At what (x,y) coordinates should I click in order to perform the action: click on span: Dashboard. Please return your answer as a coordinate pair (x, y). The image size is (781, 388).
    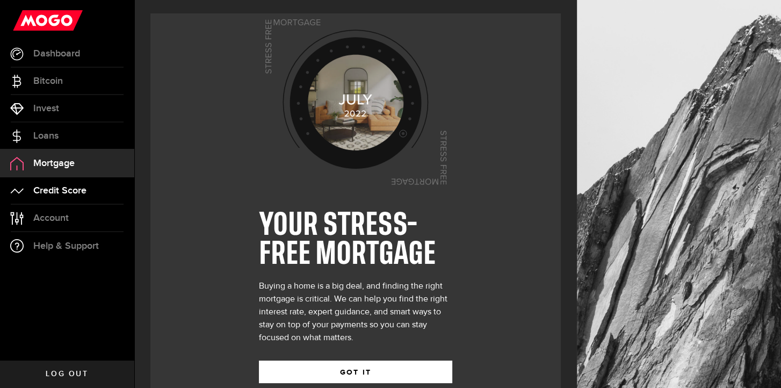
    Looking at the image, I should click on (56, 54).